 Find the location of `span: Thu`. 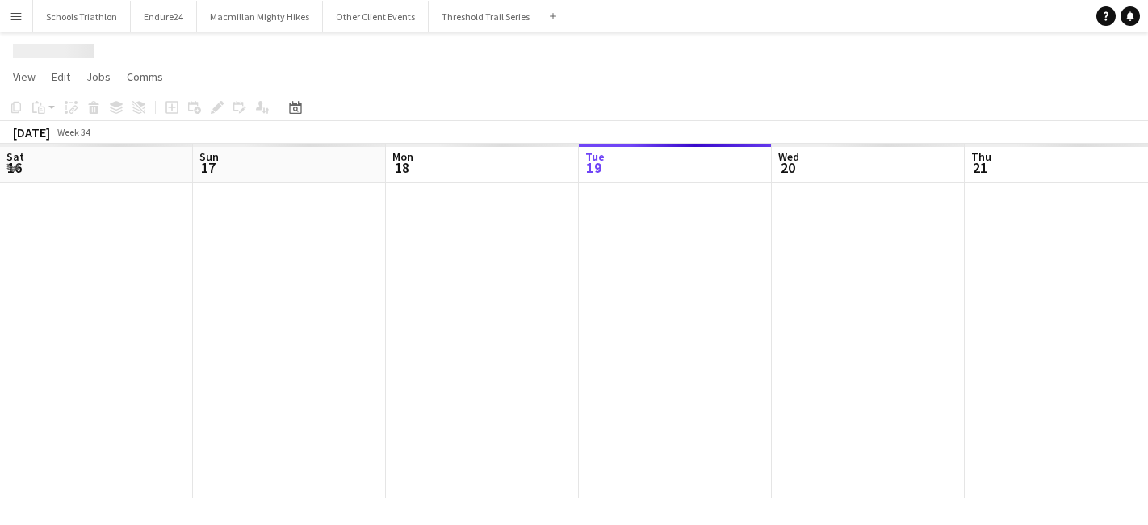

span: Thu is located at coordinates (981, 157).